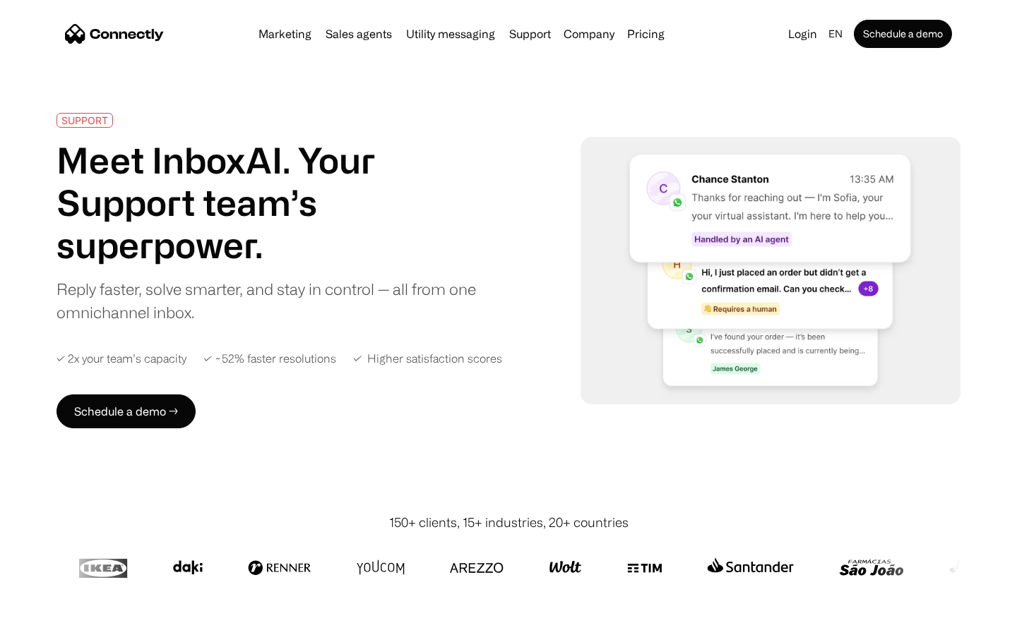  Describe the element at coordinates (835, 34) in the screenshot. I see `div: en` at that location.